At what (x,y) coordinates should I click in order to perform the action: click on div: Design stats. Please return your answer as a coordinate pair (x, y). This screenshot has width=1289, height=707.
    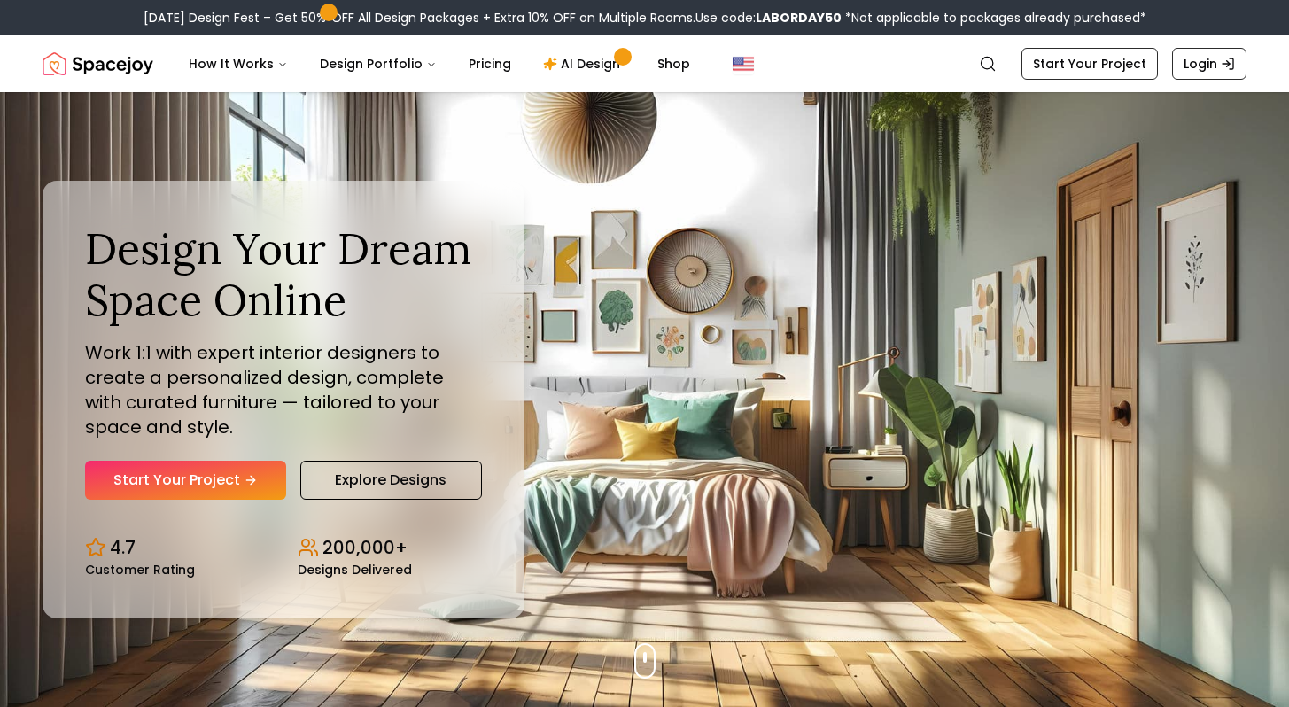
    Looking at the image, I should click on (284, 548).